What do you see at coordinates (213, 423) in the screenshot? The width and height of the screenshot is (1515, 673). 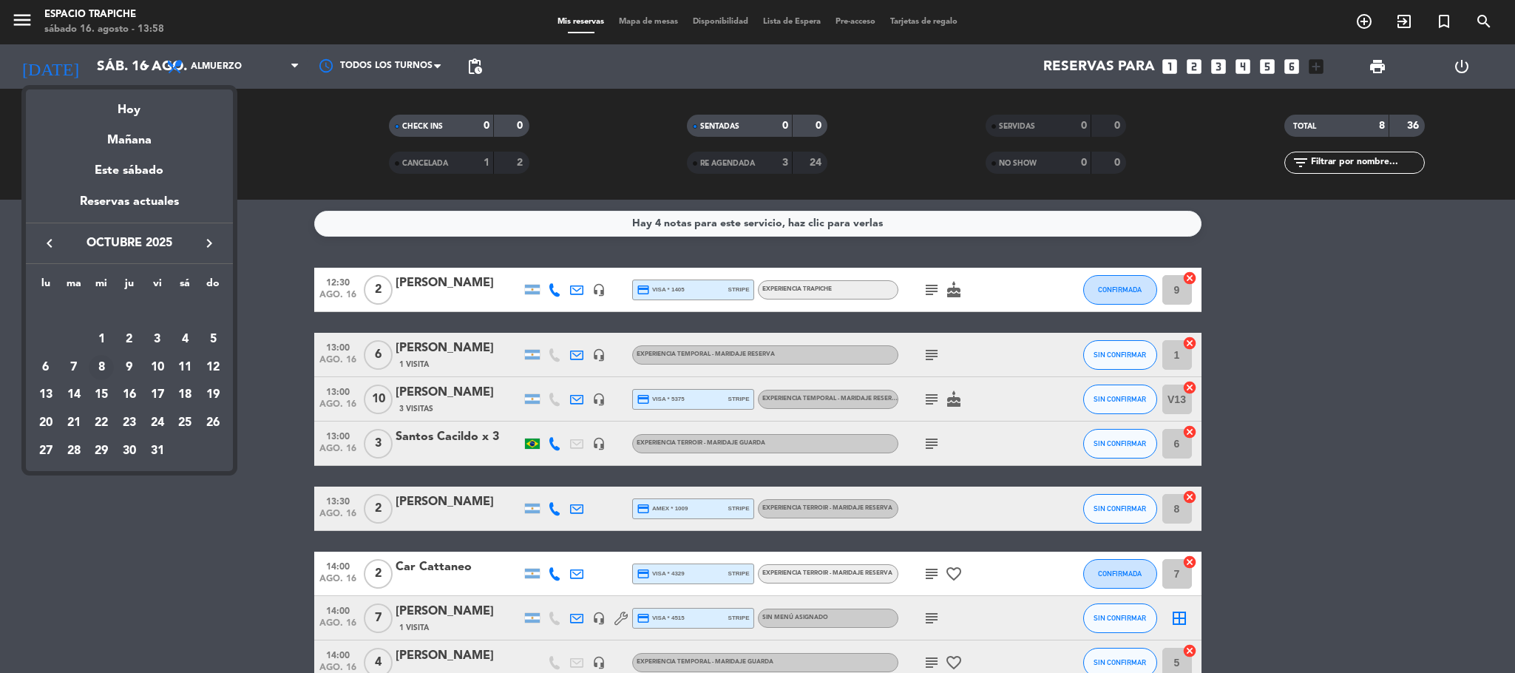 I see `td: 26 de octubre de 2025` at bounding box center [213, 423].